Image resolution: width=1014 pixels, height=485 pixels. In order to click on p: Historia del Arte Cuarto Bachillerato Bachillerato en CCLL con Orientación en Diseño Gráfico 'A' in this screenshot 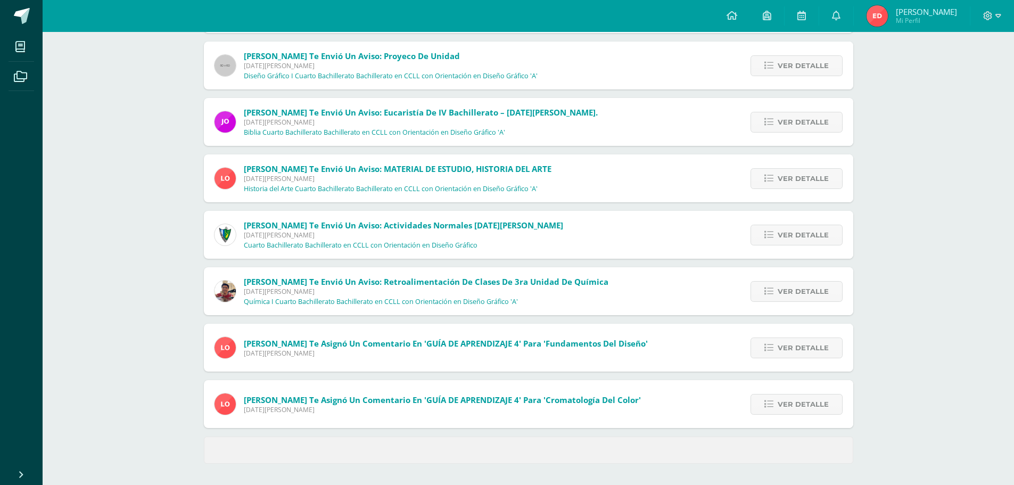, I will do `click(391, 189)`.